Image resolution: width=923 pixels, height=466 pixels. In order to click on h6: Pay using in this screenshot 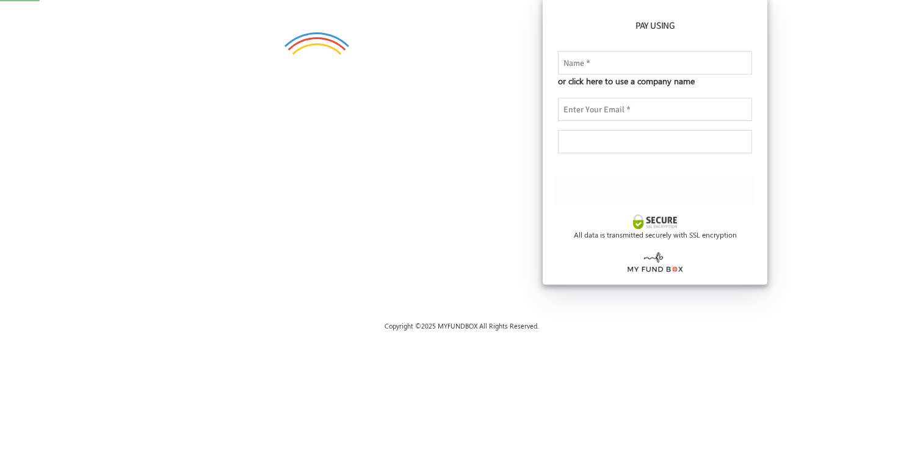, I will do `click(655, 26)`.